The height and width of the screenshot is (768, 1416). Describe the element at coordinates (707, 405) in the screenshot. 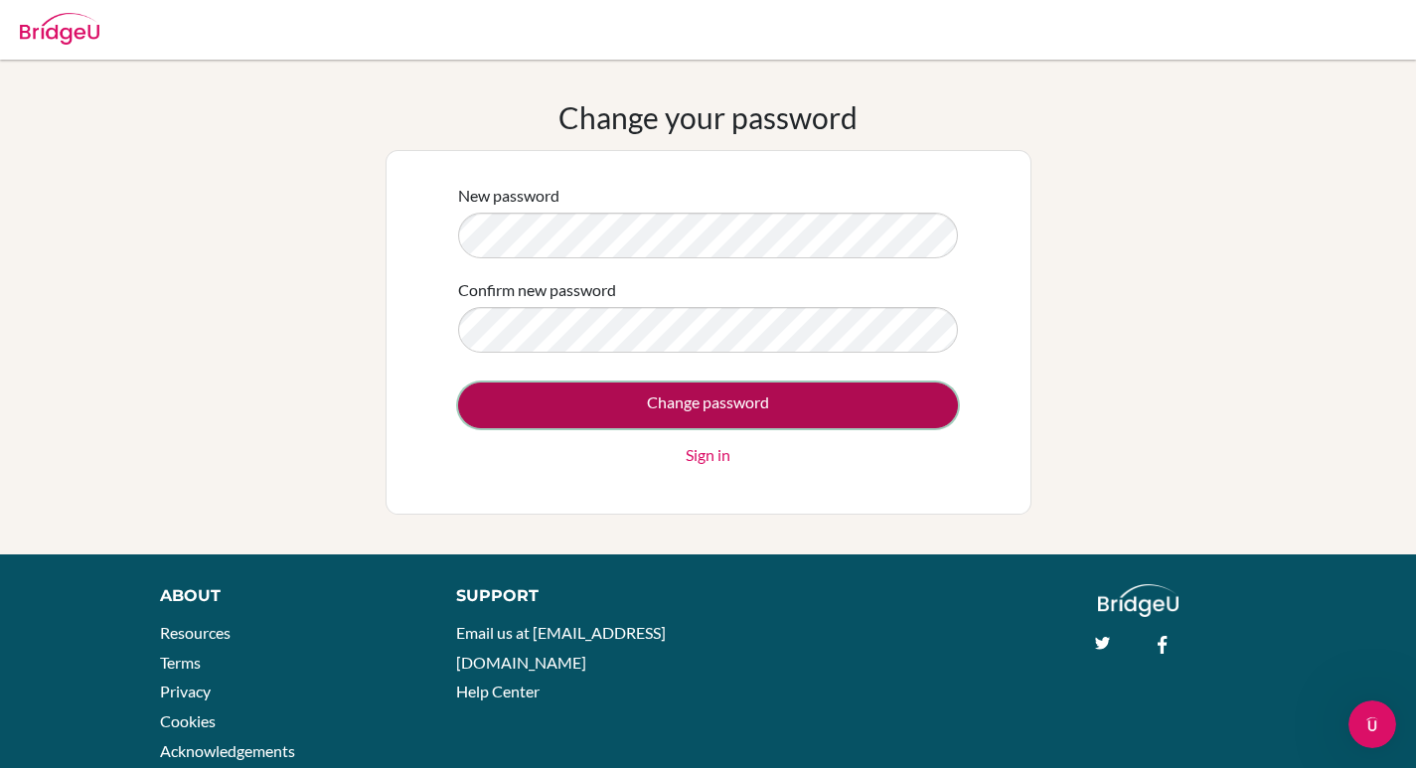

I see `input: Change password` at that location.